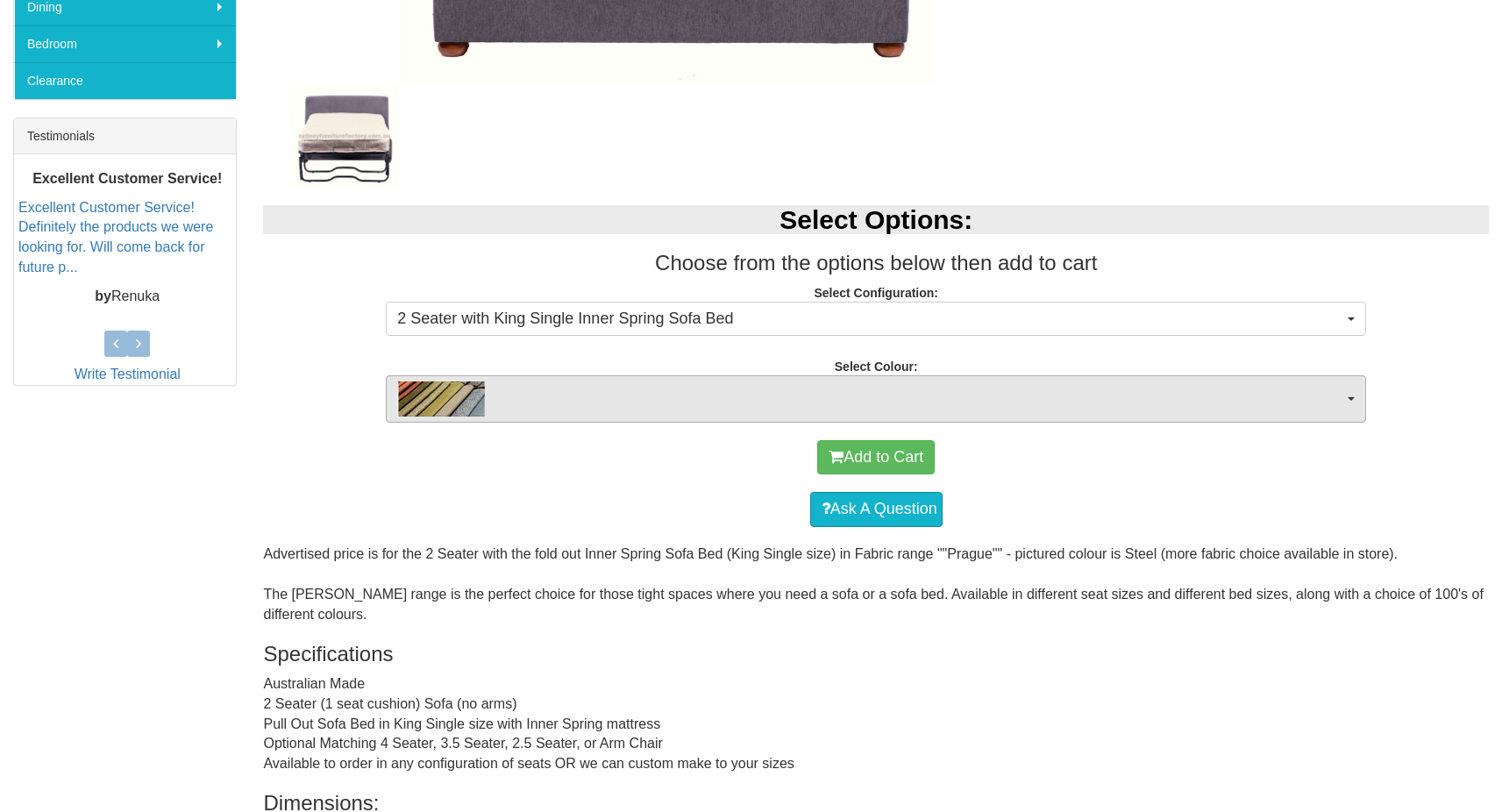  Describe the element at coordinates (127, 296) in the screenshot. I see `p: Renuka` at that location.